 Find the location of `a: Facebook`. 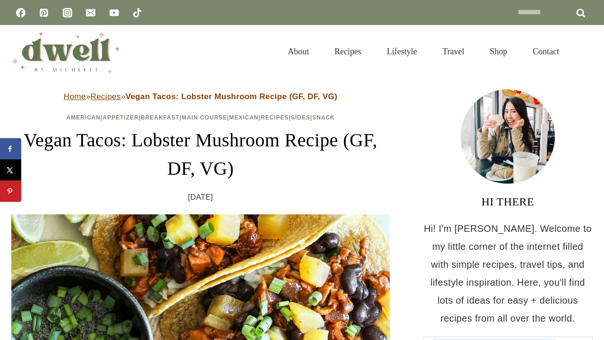

a: Facebook is located at coordinates (21, 13).